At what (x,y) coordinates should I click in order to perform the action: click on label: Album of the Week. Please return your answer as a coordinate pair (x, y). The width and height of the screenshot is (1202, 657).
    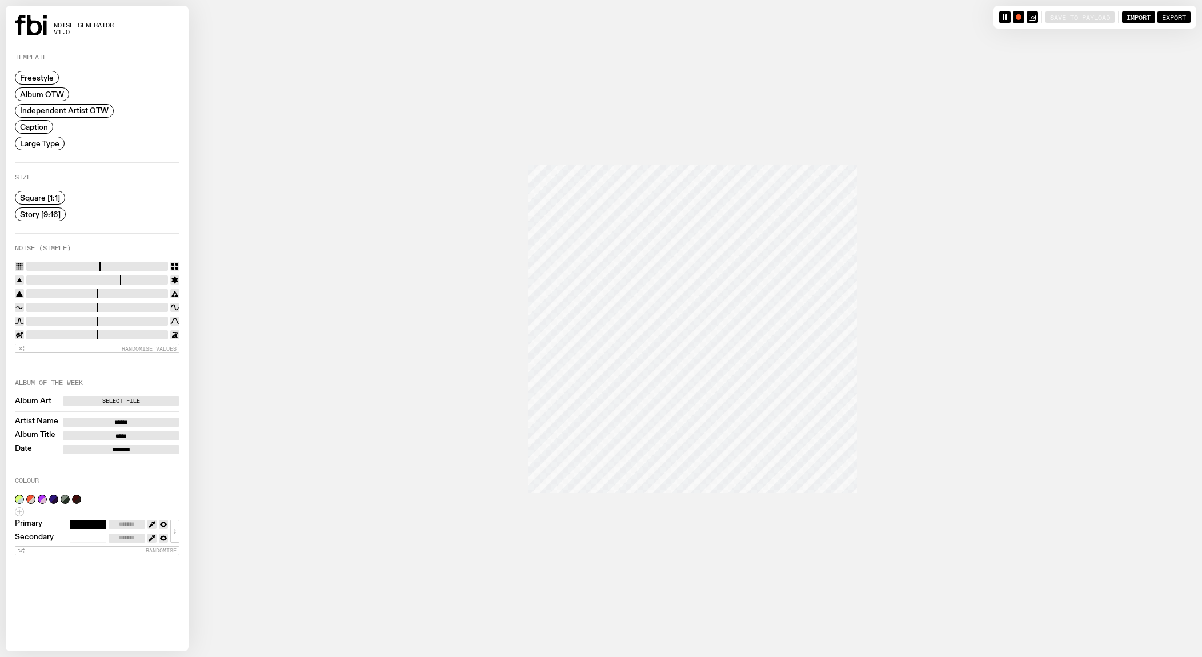
    Looking at the image, I should click on (49, 383).